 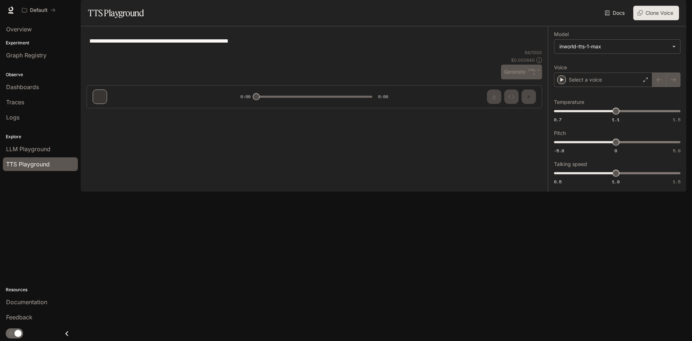 I want to click on h1: TTS Playground, so click(x=116, y=13).